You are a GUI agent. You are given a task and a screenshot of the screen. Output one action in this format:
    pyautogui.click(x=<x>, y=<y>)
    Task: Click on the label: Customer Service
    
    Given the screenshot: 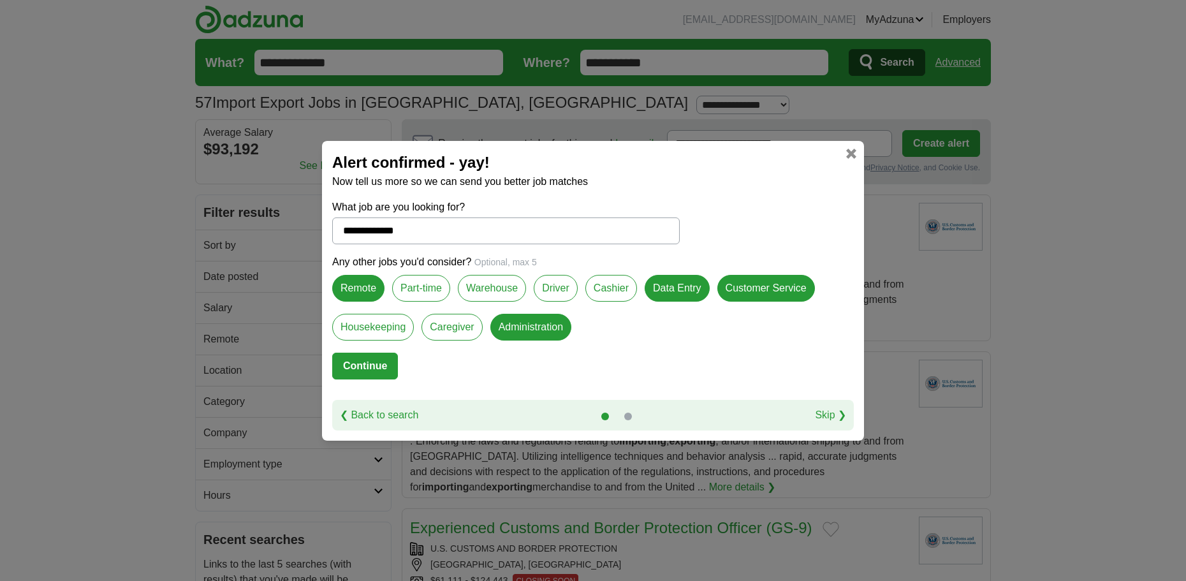 What is the action you would take?
    pyautogui.click(x=766, y=288)
    